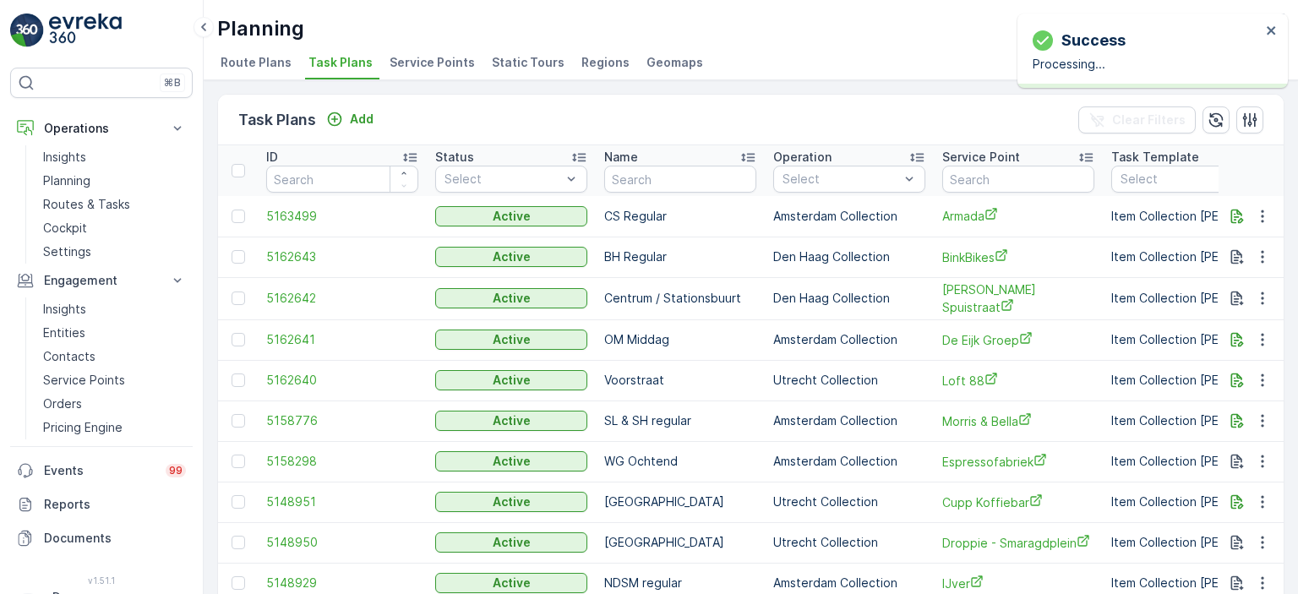  Describe the element at coordinates (277, 120) in the screenshot. I see `p: Task Plans` at that location.